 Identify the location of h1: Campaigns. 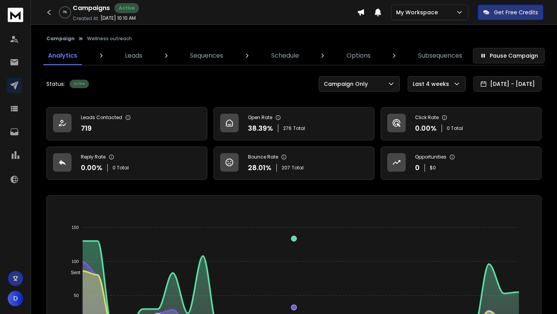
(91, 8).